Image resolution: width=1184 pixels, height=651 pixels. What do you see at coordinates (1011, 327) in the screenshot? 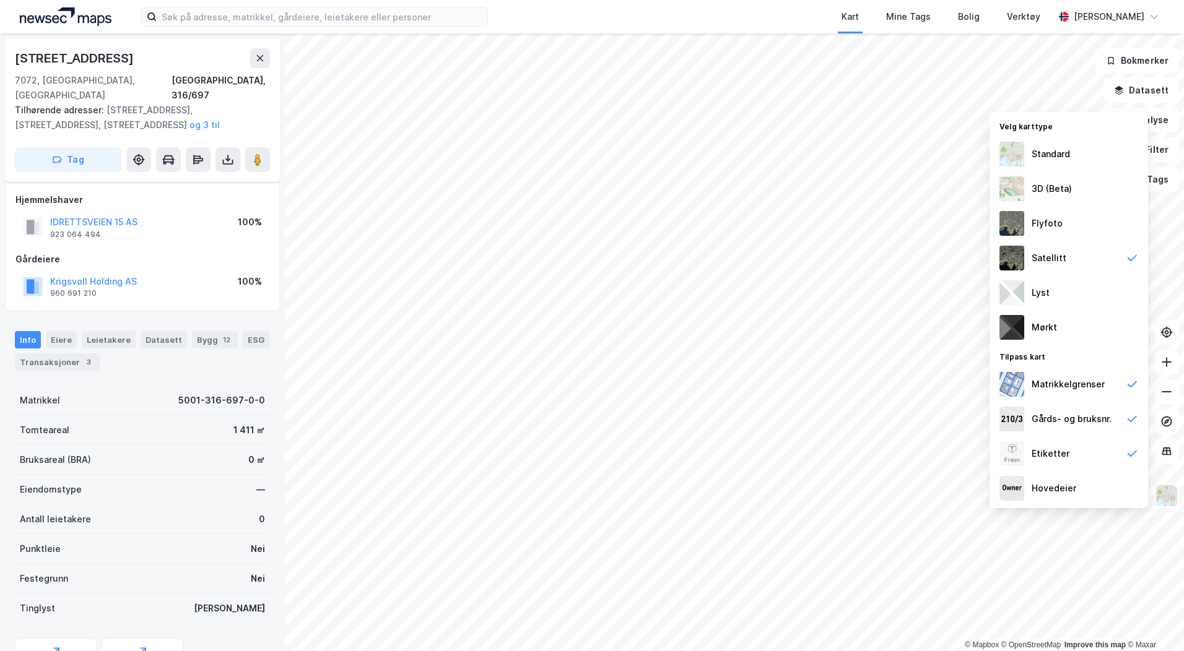
I see `img: nCdM7BzjoCAAAAAElFTkSuQmCC` at bounding box center [1011, 327].